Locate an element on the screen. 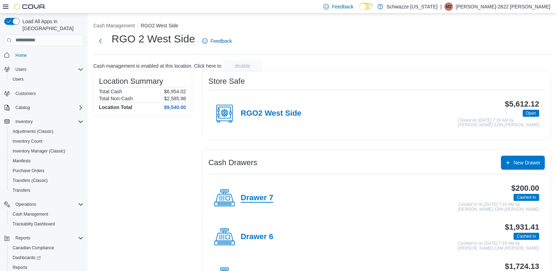 Image resolution: width=556 pixels, height=271 pixels. h4: Location Total is located at coordinates (115, 107).